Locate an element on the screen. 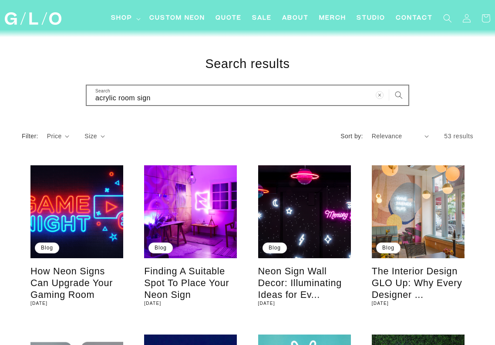 Image resolution: width=495 pixels, height=345 pixels. span: Size is located at coordinates (91, 136).